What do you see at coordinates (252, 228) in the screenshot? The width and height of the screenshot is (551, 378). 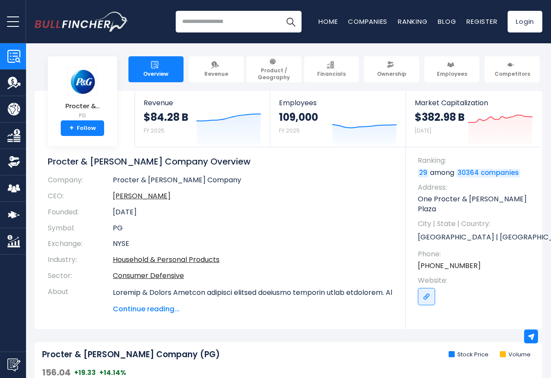 I see `td: PG` at bounding box center [252, 228].